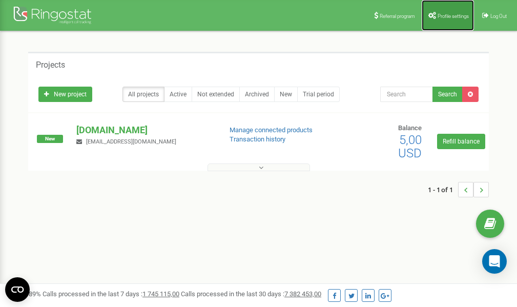 This screenshot has width=517, height=307. I want to click on div: Open Intercom Messenger, so click(494, 261).